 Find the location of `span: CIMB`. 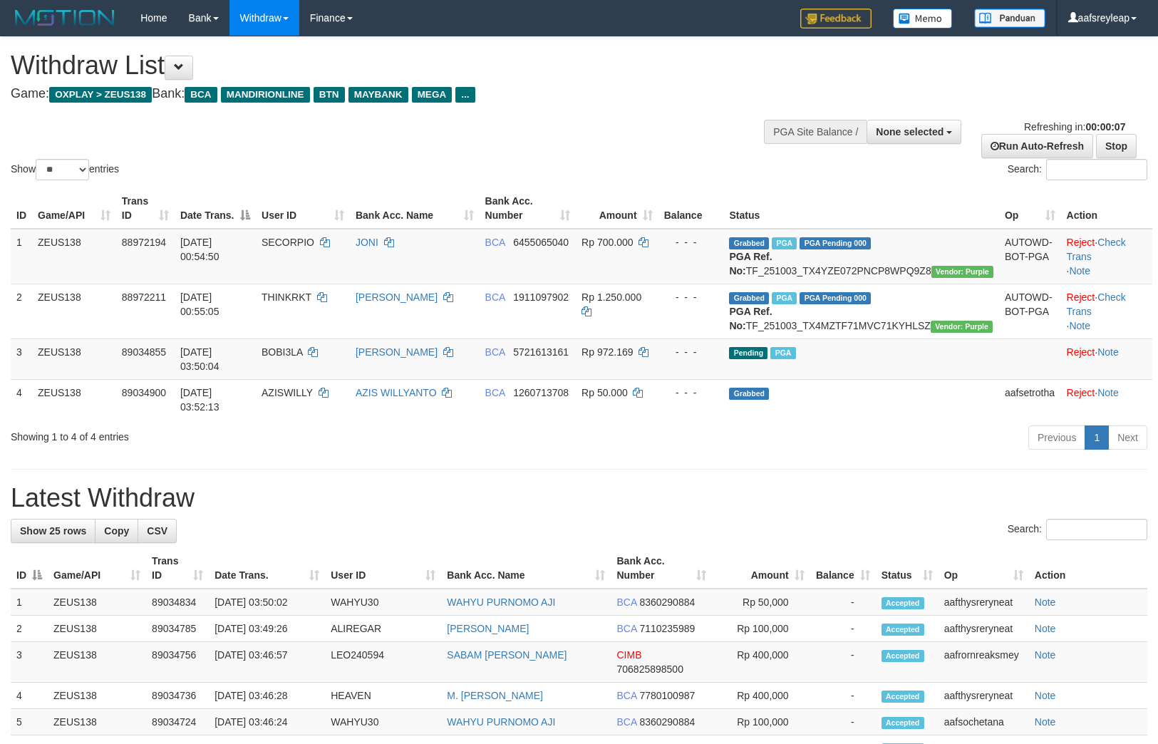

span: CIMB is located at coordinates (628, 655).